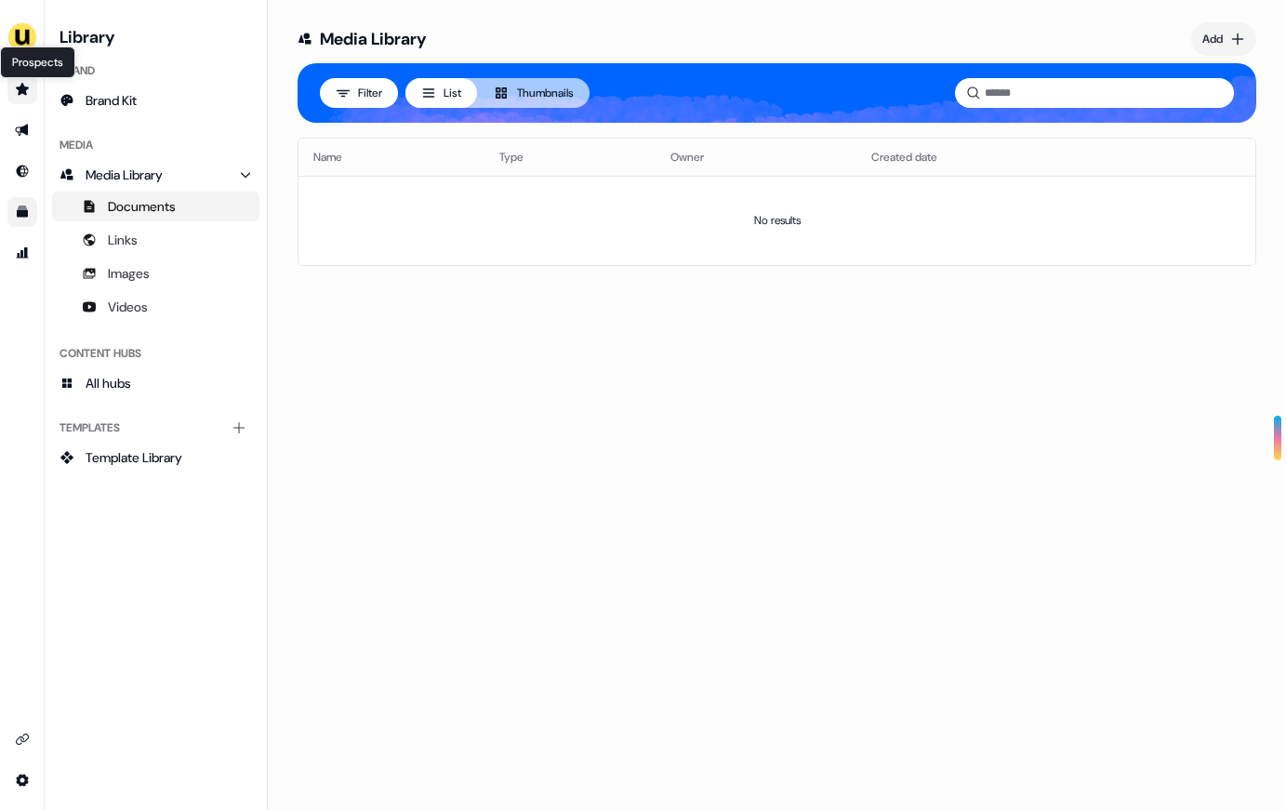 This screenshot has height=810, width=1286. Describe the element at coordinates (124, 175) in the screenshot. I see `span: Media Library` at that location.